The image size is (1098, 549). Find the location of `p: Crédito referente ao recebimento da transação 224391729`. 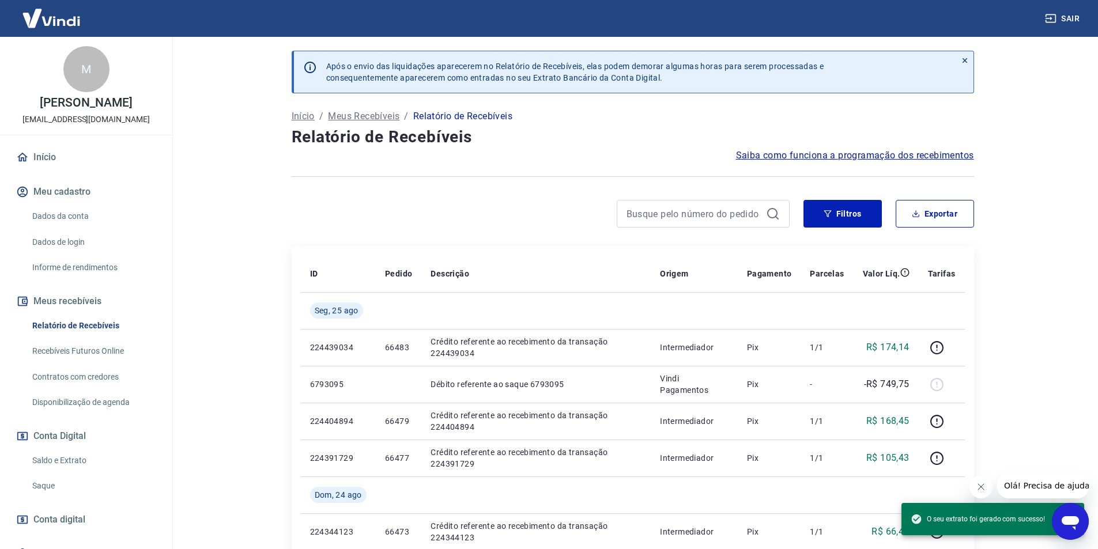

p: Crédito referente ao recebimento da transação 224391729 is located at coordinates (536, 458).